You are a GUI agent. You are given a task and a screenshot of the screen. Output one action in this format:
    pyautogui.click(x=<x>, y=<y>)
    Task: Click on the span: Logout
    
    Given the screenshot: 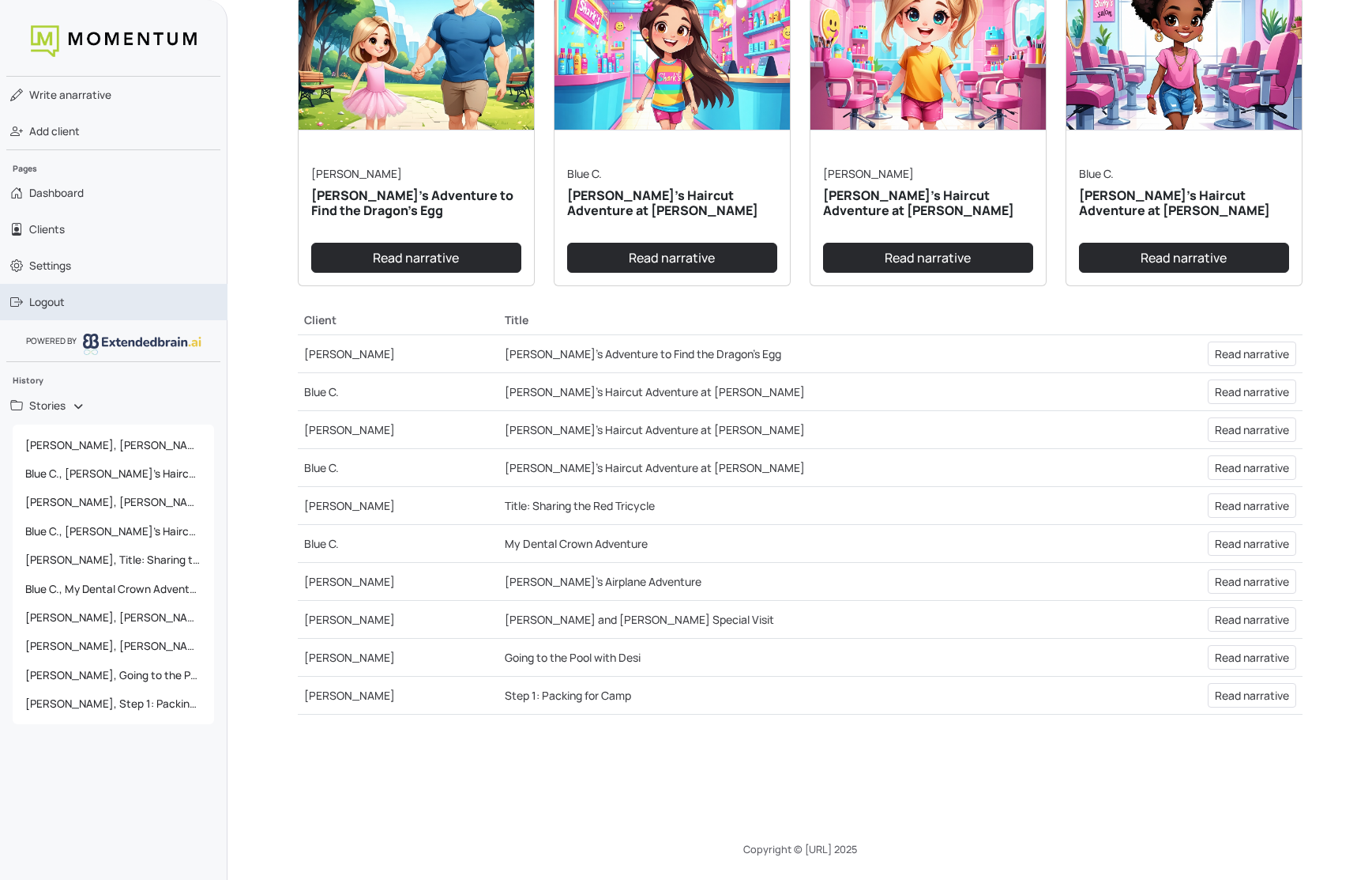 What is the action you would take?
    pyautogui.click(x=46, y=302)
    